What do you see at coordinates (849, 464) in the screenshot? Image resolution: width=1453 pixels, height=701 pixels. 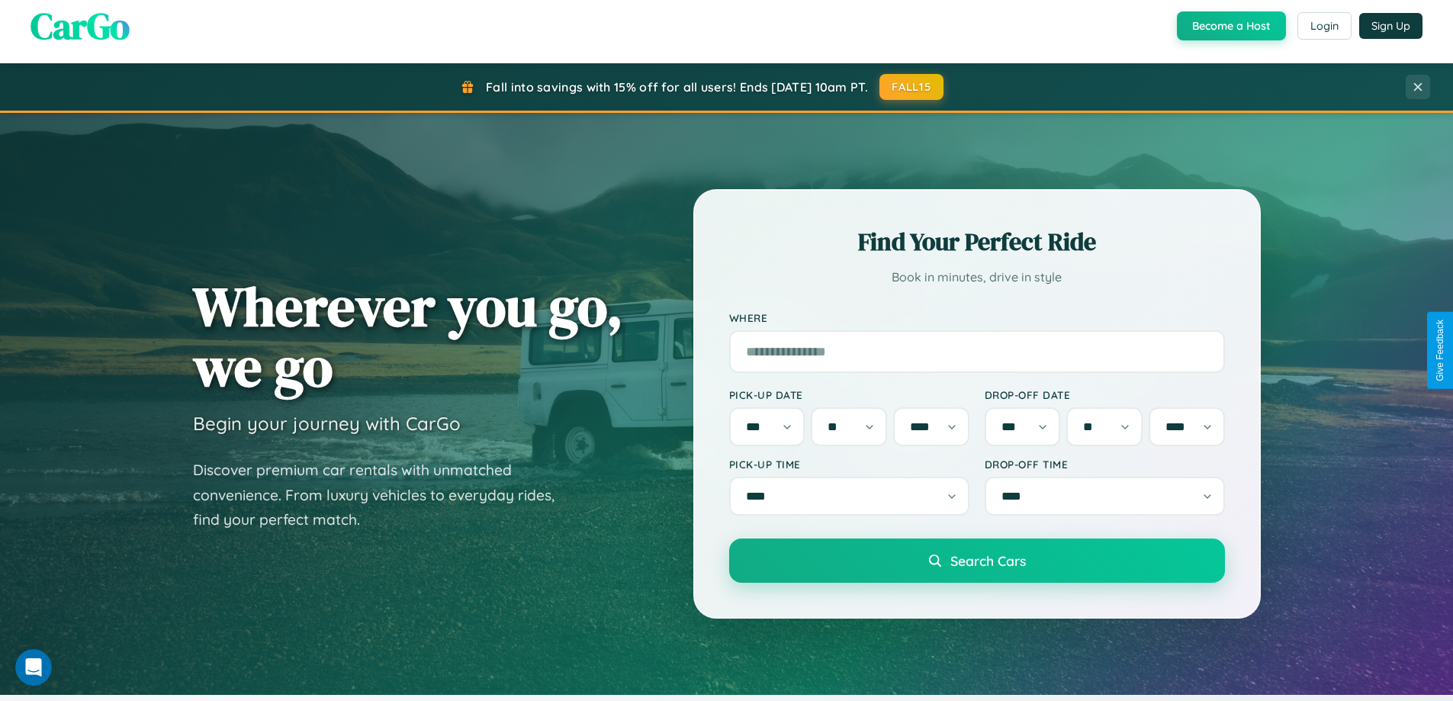 I see `label: Pick-up Time` at bounding box center [849, 464].